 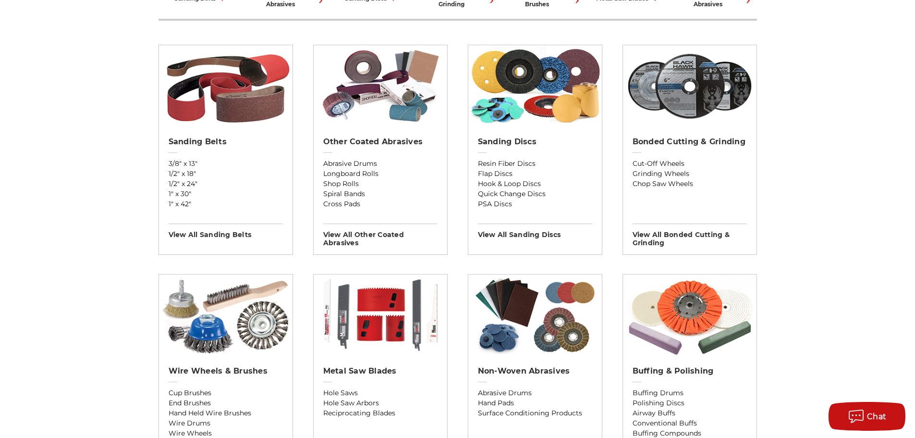 What do you see at coordinates (226, 183) in the screenshot?
I see `a: 1/2" x 24"` at bounding box center [226, 183].